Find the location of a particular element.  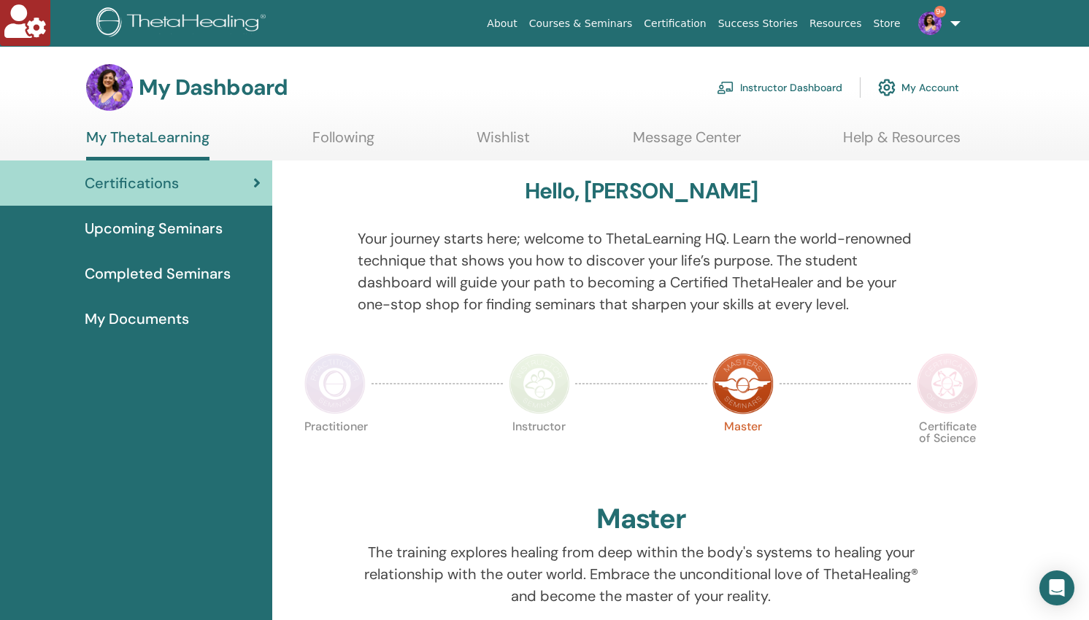

img: Practitioner is located at coordinates (335, 384).